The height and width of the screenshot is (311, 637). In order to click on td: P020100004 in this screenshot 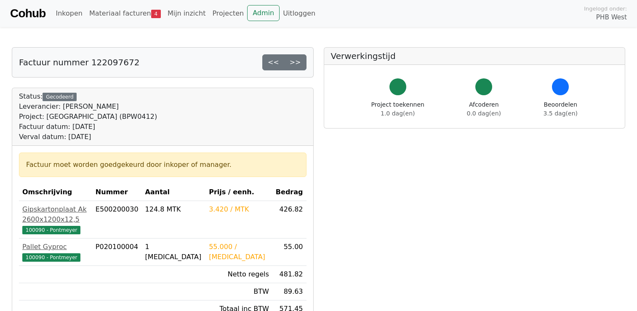, I will do `click(117, 252)`.